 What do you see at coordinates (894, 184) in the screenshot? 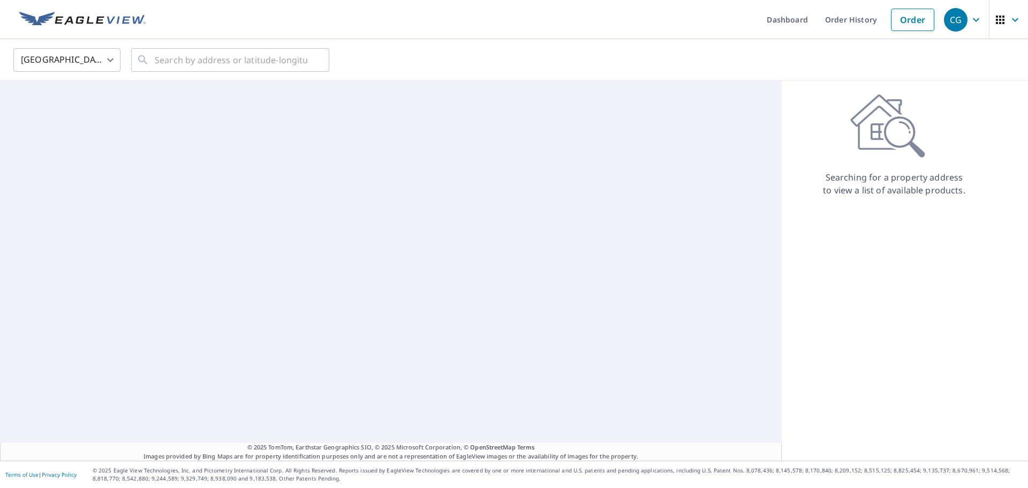
I see `p: Searching for a property address to view a list of available products.` at bounding box center [894, 184].